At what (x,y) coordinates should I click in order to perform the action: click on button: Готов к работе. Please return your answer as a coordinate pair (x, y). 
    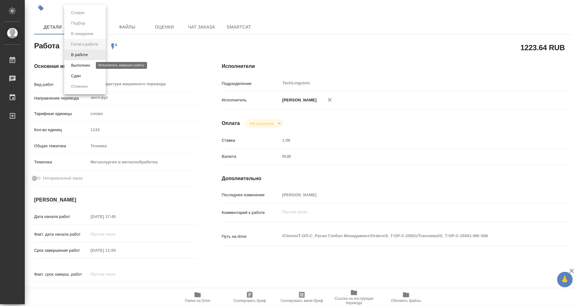
    Looking at the image, I should click on (85, 44).